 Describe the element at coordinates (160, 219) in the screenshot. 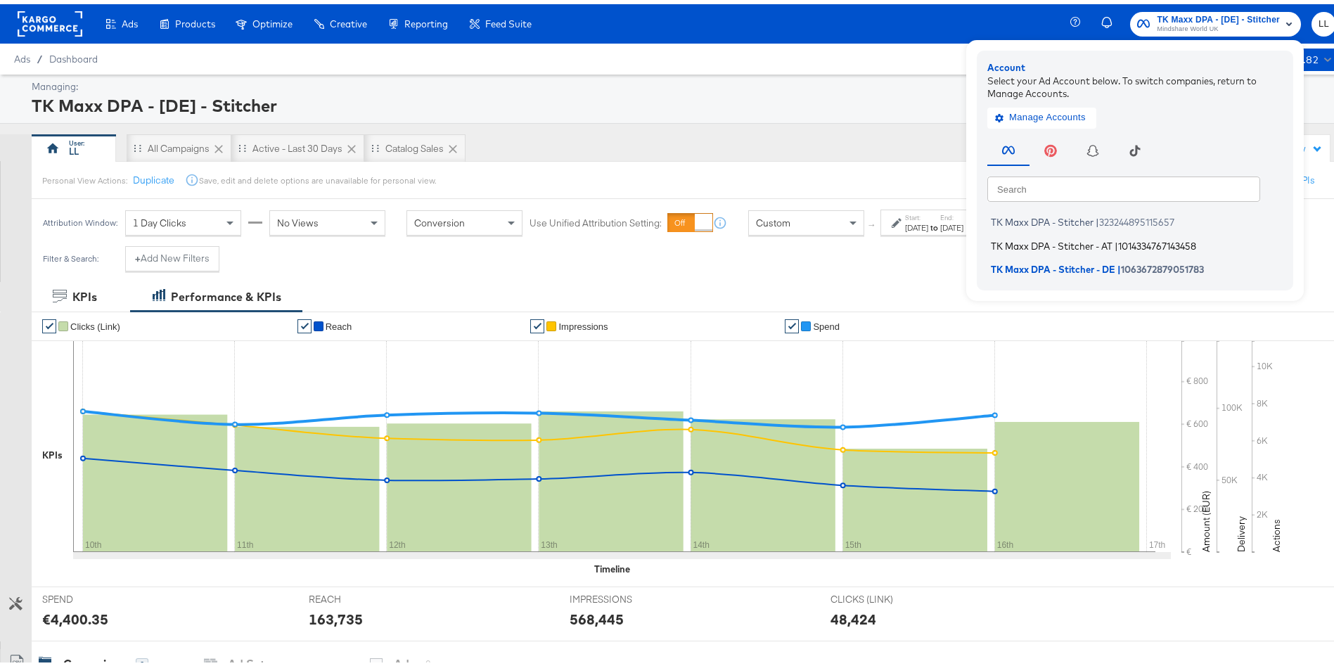

I see `span: 1 Day Clicks` at that location.